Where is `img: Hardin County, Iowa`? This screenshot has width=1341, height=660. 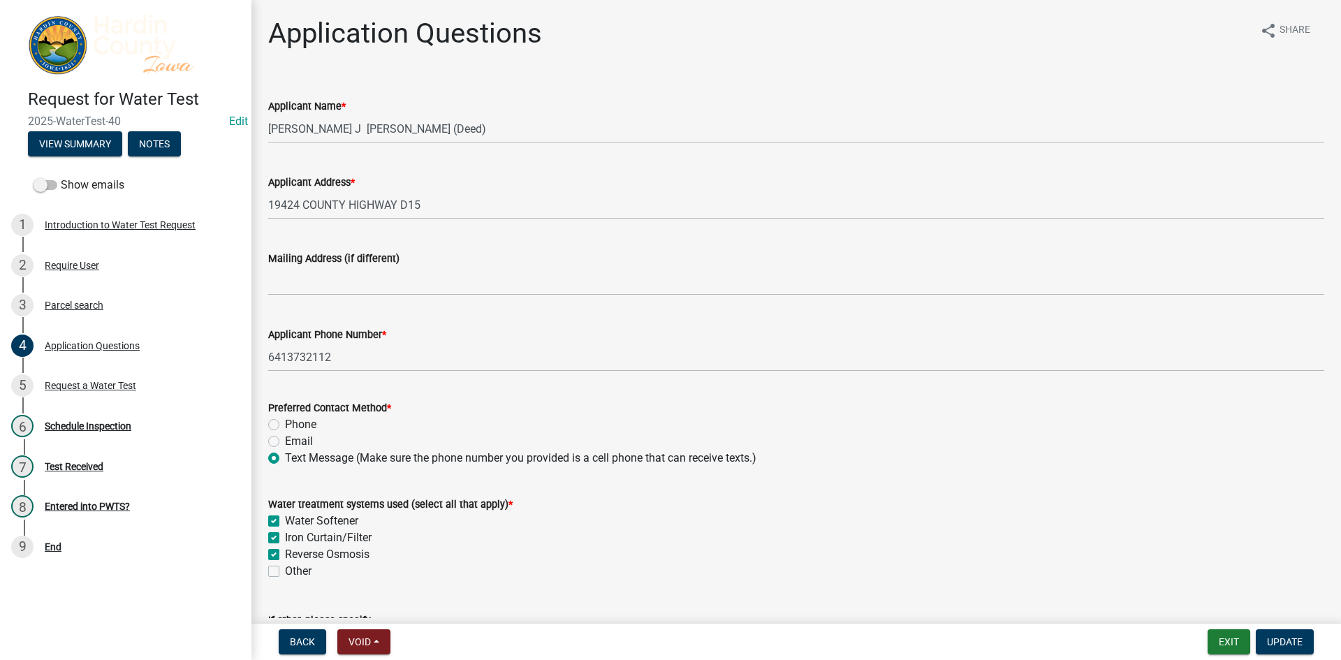 img: Hardin County, Iowa is located at coordinates (128, 45).